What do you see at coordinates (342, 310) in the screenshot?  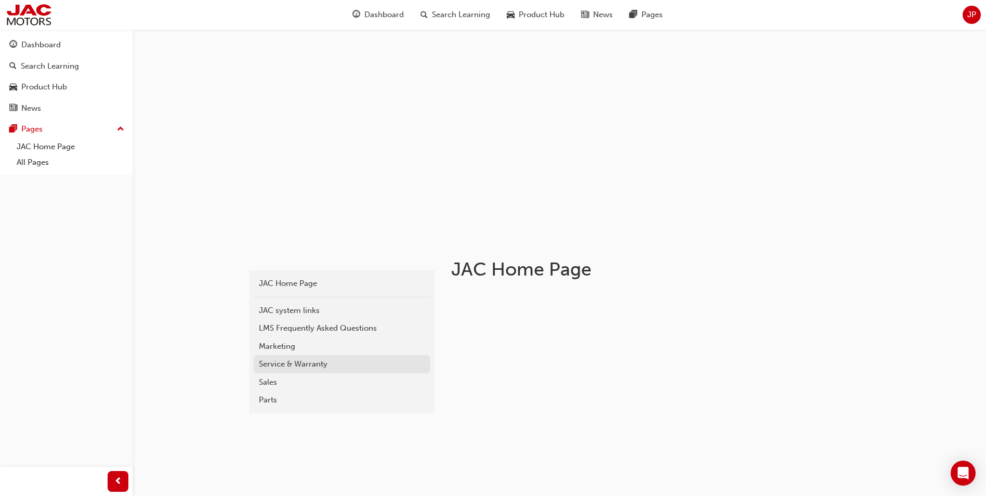 I see `a: JAC system links` at bounding box center [342, 310].